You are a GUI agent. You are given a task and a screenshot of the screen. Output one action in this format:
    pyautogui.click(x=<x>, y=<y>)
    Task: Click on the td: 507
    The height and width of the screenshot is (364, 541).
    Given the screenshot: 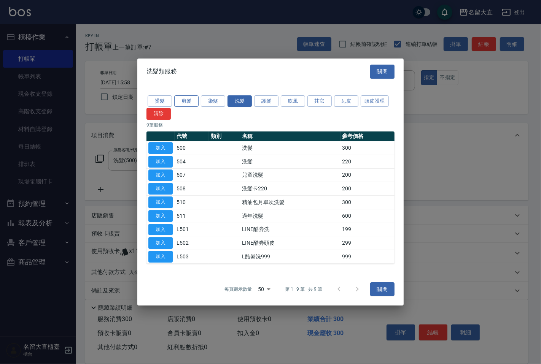 What is the action you would take?
    pyautogui.click(x=192, y=175)
    